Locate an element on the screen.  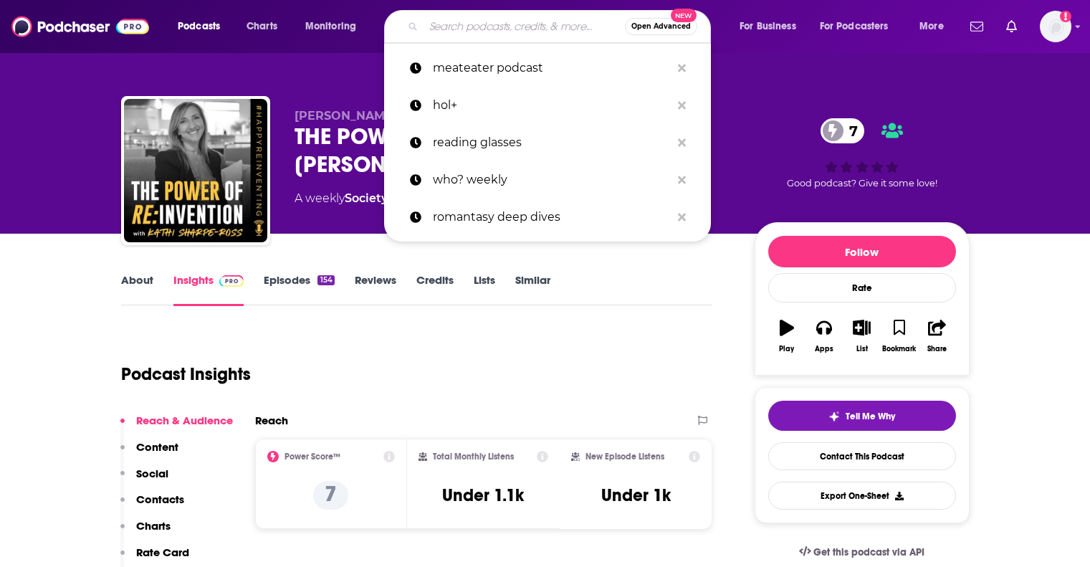
button: Contacts is located at coordinates (152, 505).